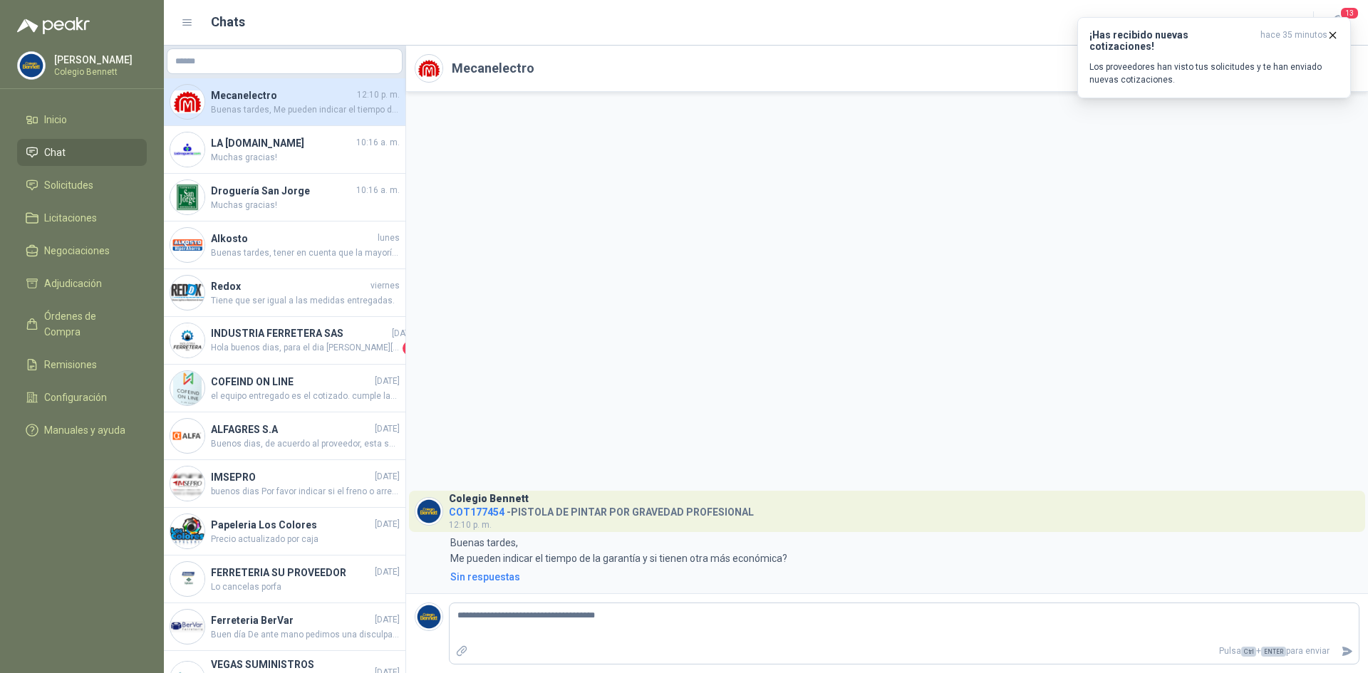 The height and width of the screenshot is (673, 1368). Describe the element at coordinates (291, 525) in the screenshot. I see `h4: Papeleria Los Colores` at that location.